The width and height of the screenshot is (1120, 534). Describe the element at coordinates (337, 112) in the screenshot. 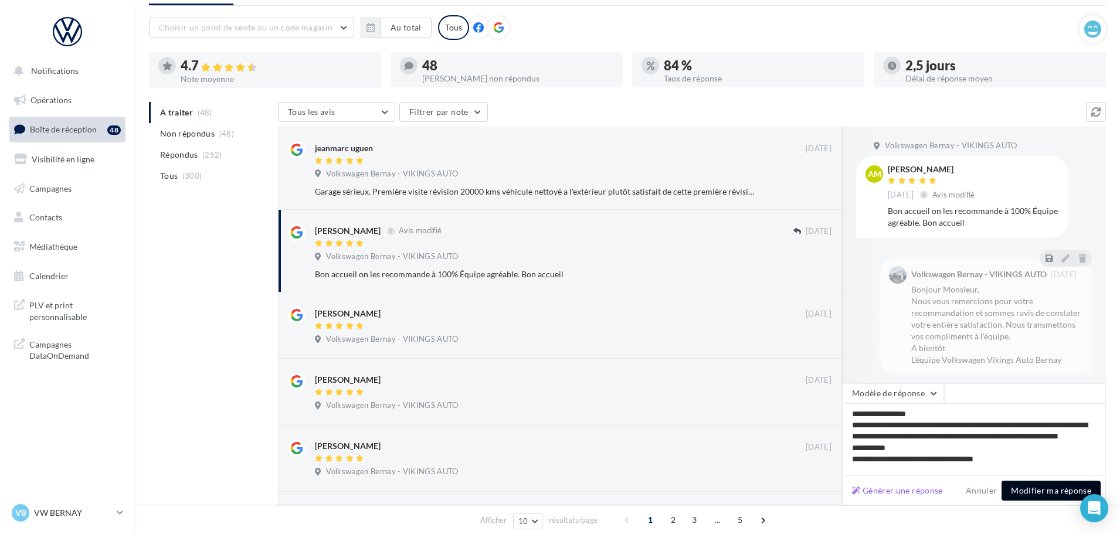

I see `button: Tous les avis` at that location.